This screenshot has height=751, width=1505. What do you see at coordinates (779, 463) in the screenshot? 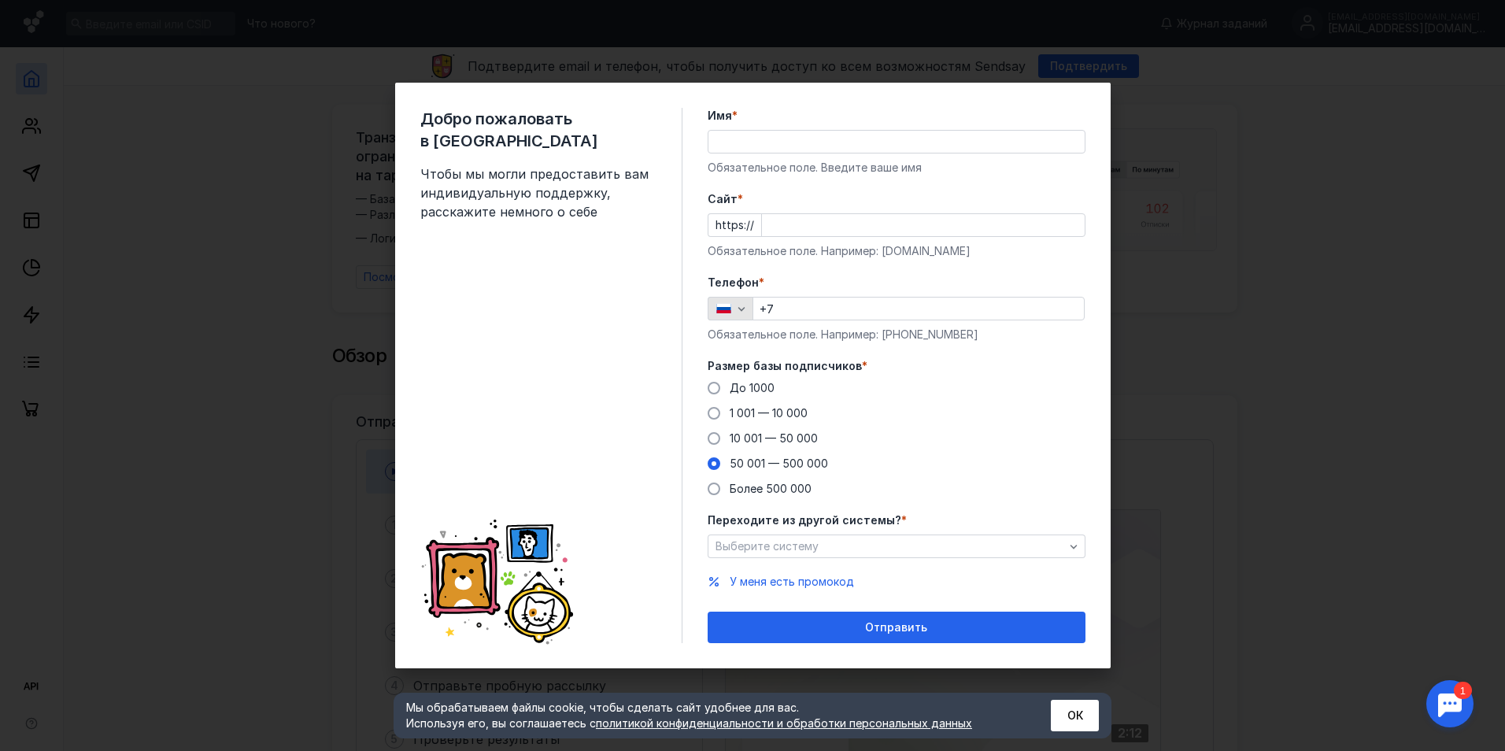
I see `span: 50 001 — 500 000` at bounding box center [779, 463].